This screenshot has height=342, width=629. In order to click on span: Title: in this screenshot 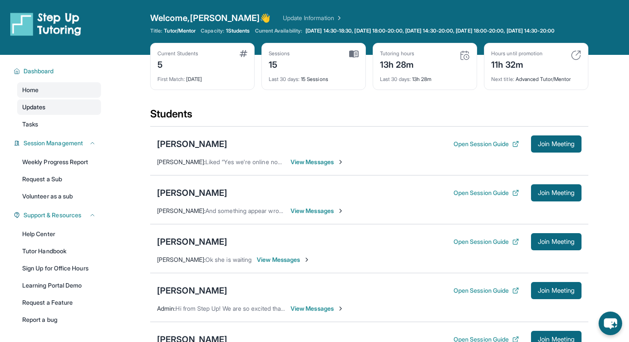, I will do `click(156, 31)`.